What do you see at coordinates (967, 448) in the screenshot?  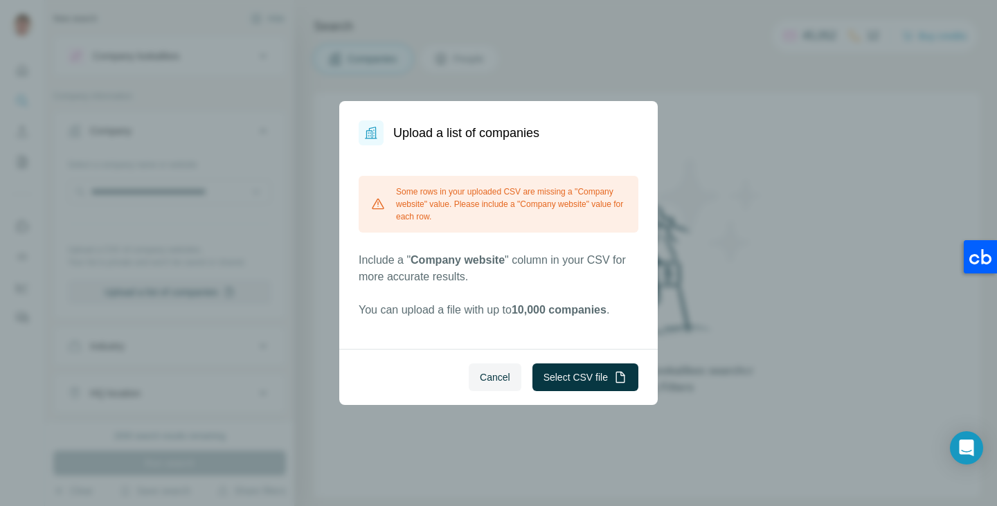 I see `div: Open Intercom Messenger` at bounding box center [967, 448].